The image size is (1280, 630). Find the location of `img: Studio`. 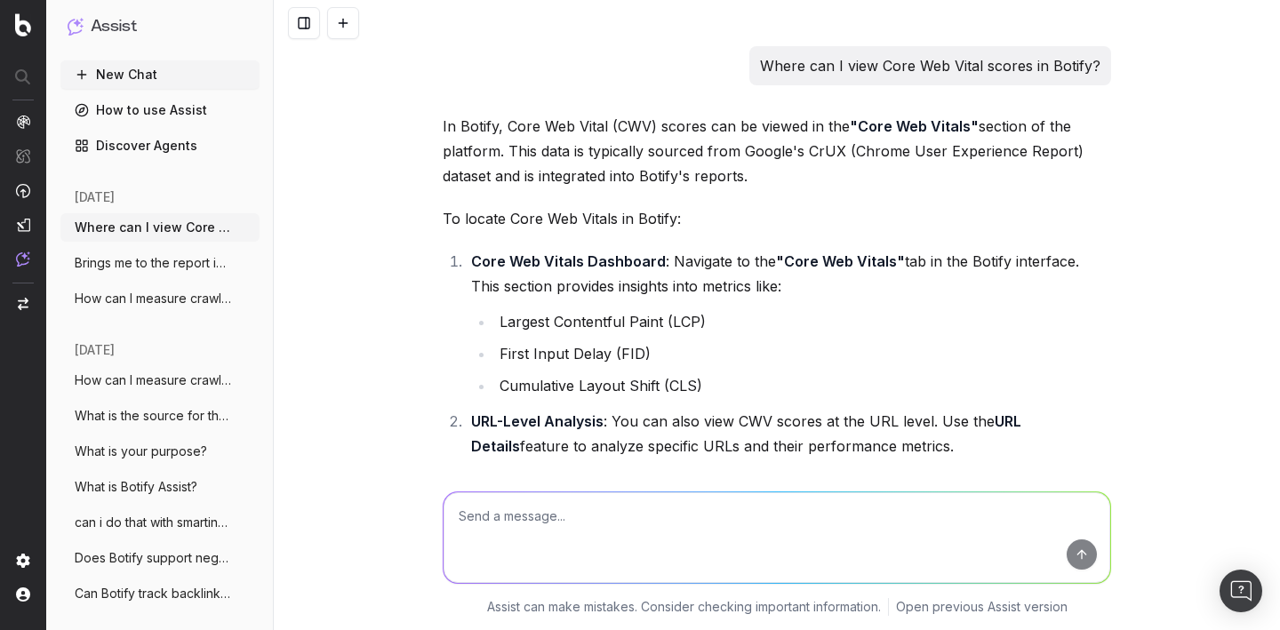

img: Studio is located at coordinates (23, 225).